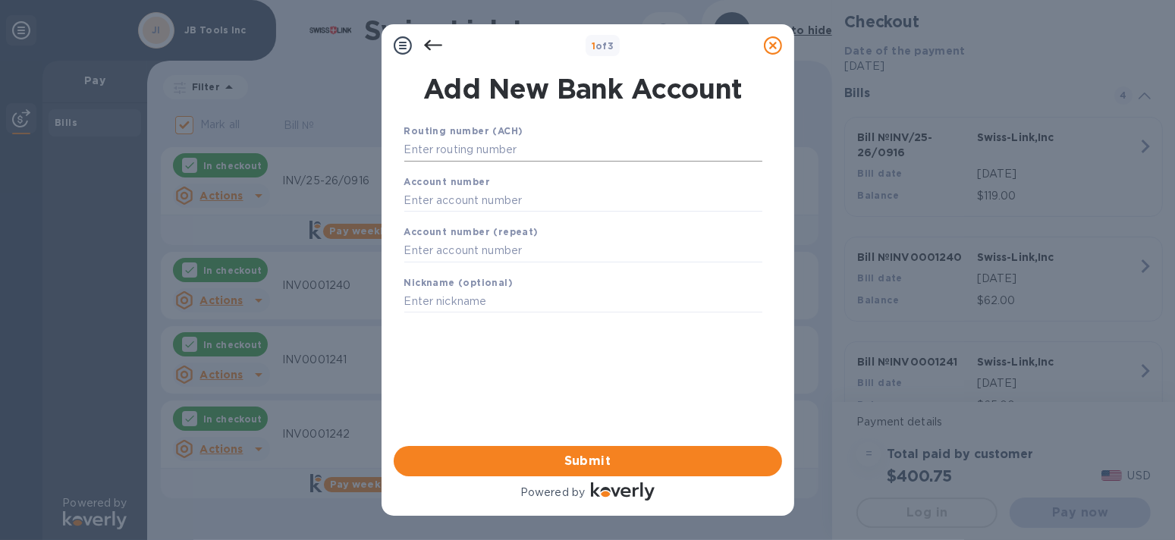 The width and height of the screenshot is (1175, 540). Describe the element at coordinates (471, 231) in the screenshot. I see `b: Account number (repeat)` at that location.